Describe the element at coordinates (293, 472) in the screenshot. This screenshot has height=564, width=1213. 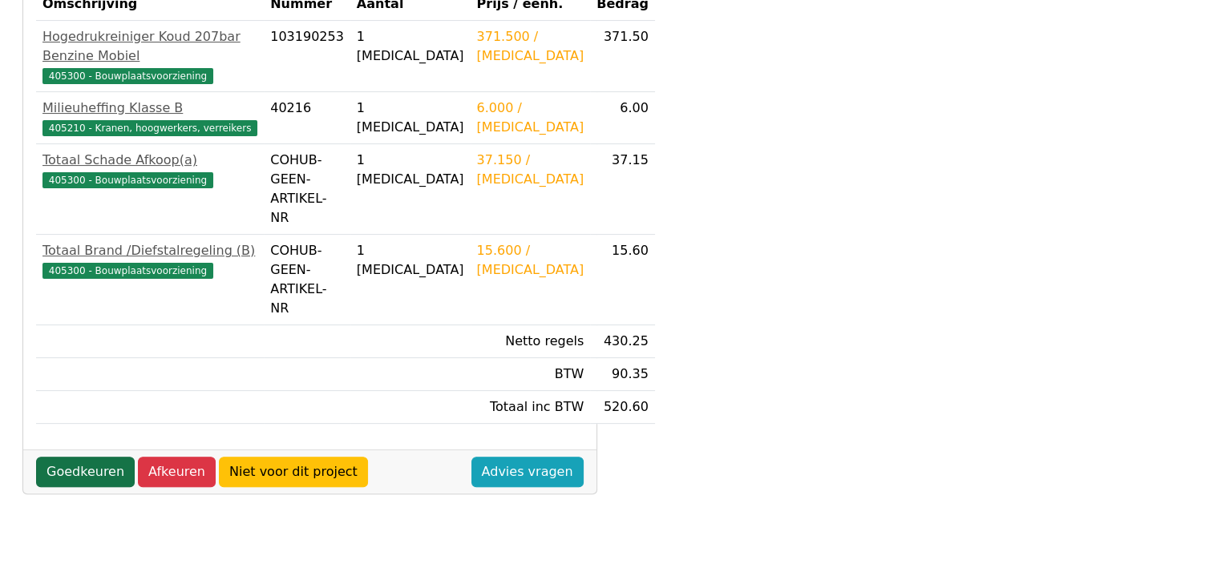
I see `a: Niet voor dit project` at that location.